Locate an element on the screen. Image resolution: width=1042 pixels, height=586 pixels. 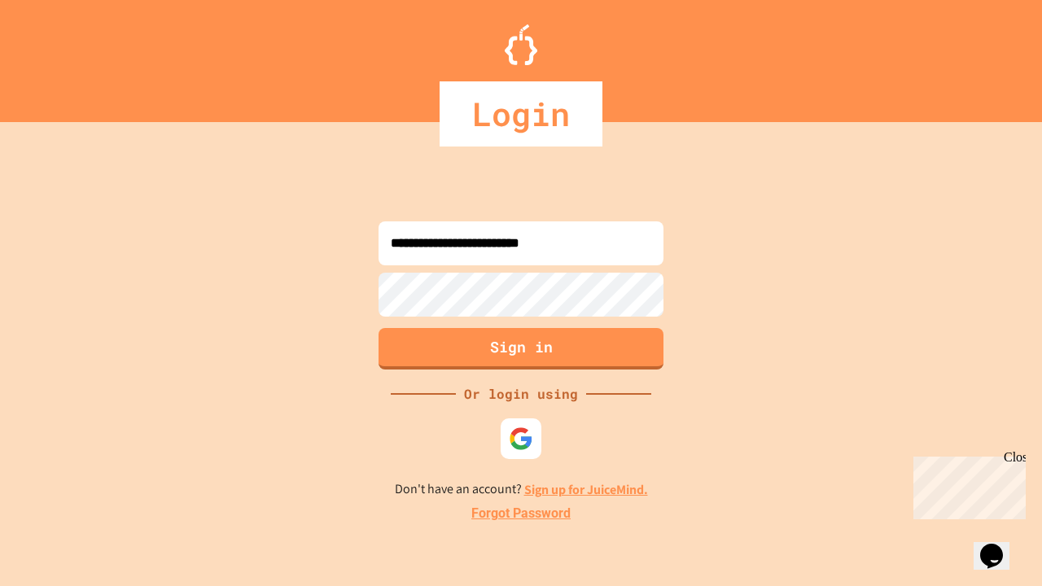
div: Login is located at coordinates (521, 114).